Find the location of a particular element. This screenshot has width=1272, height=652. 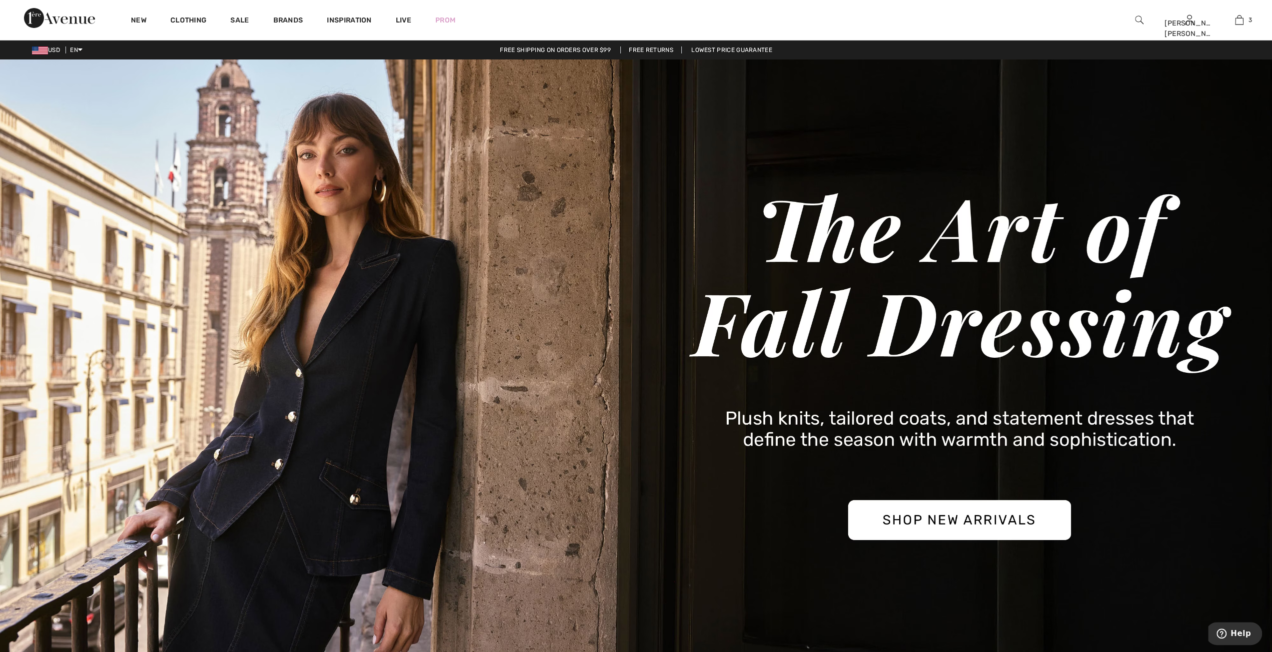

a: Live is located at coordinates (403, 20).